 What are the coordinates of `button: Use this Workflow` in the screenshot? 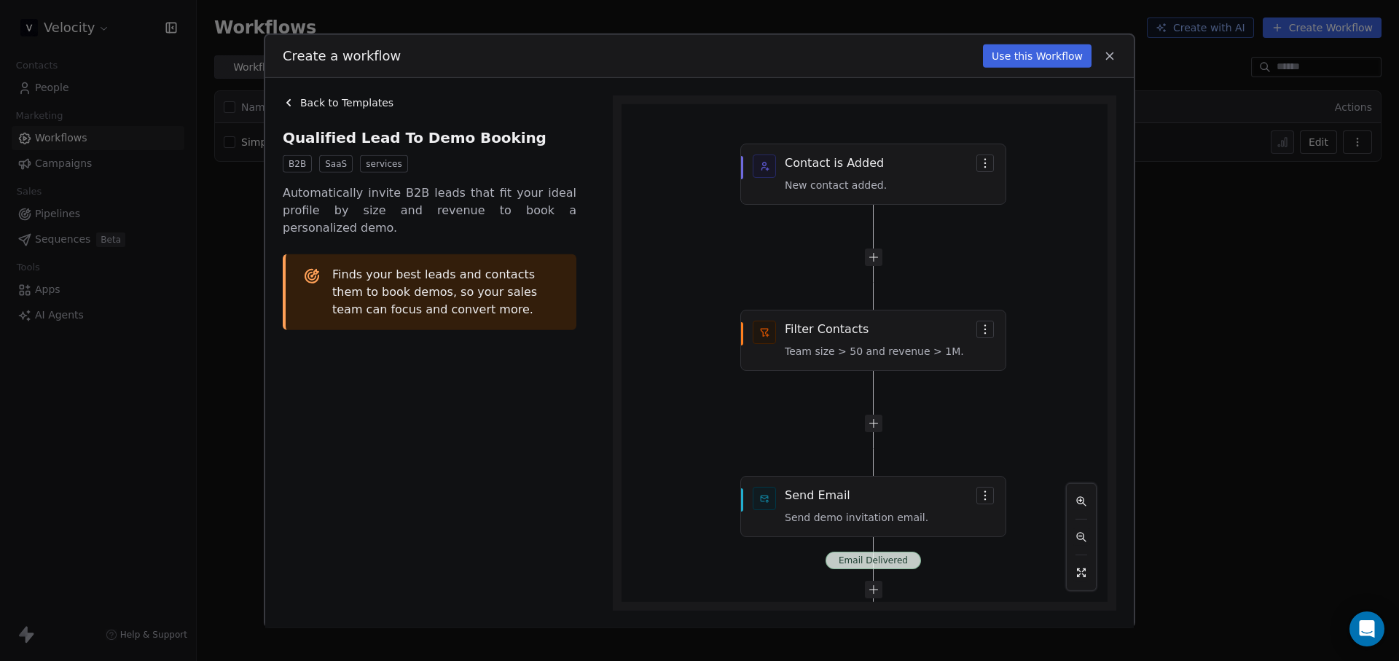 It's located at (1037, 55).